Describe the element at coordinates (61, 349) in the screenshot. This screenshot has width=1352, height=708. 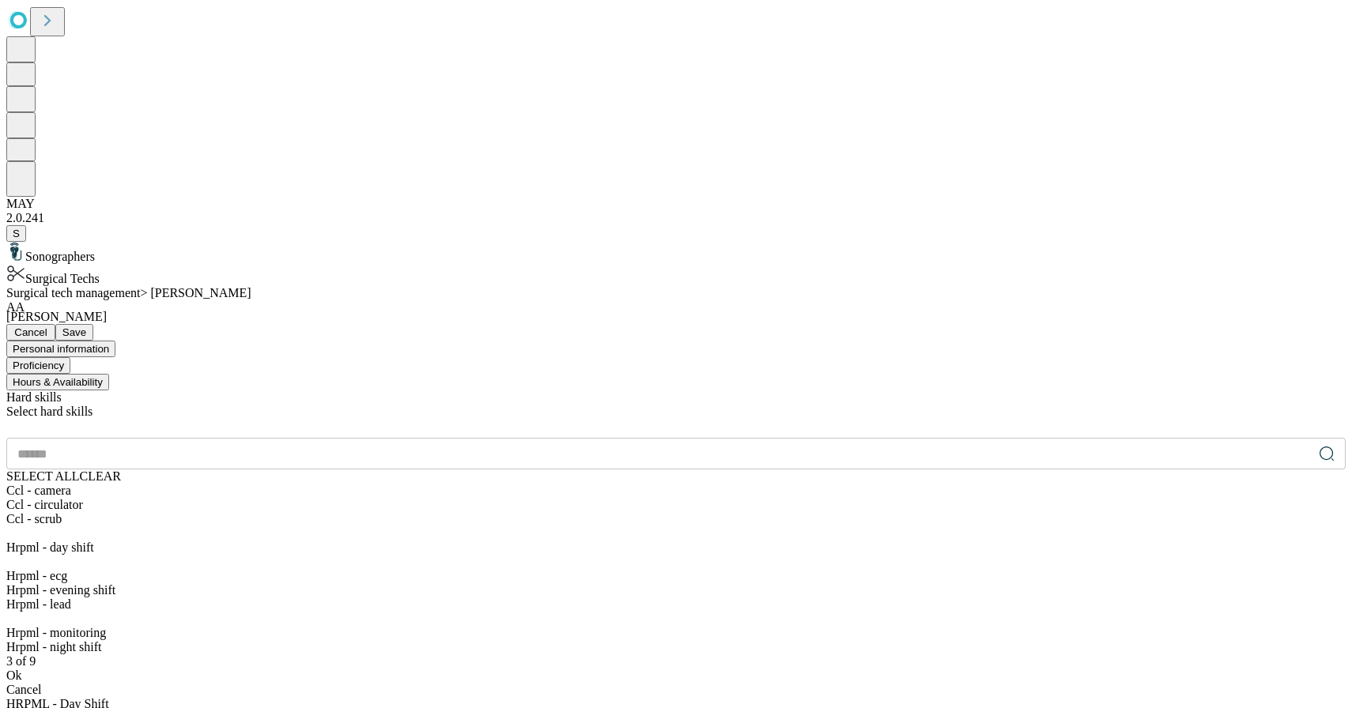
I see `button: Personal information` at that location.